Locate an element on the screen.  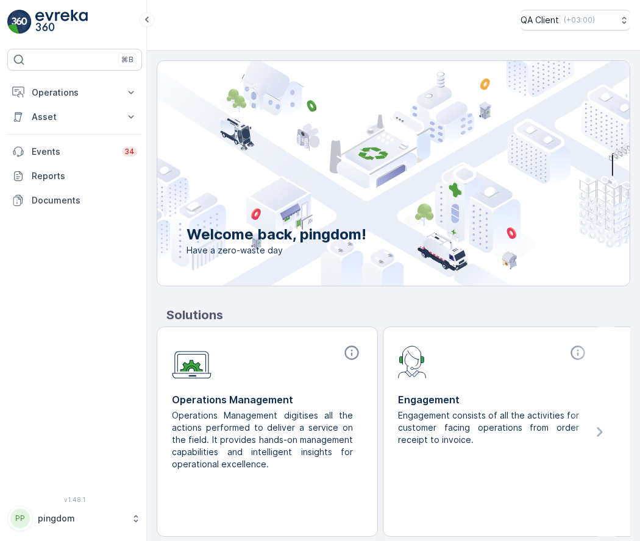
p: pingdom is located at coordinates (81, 519).